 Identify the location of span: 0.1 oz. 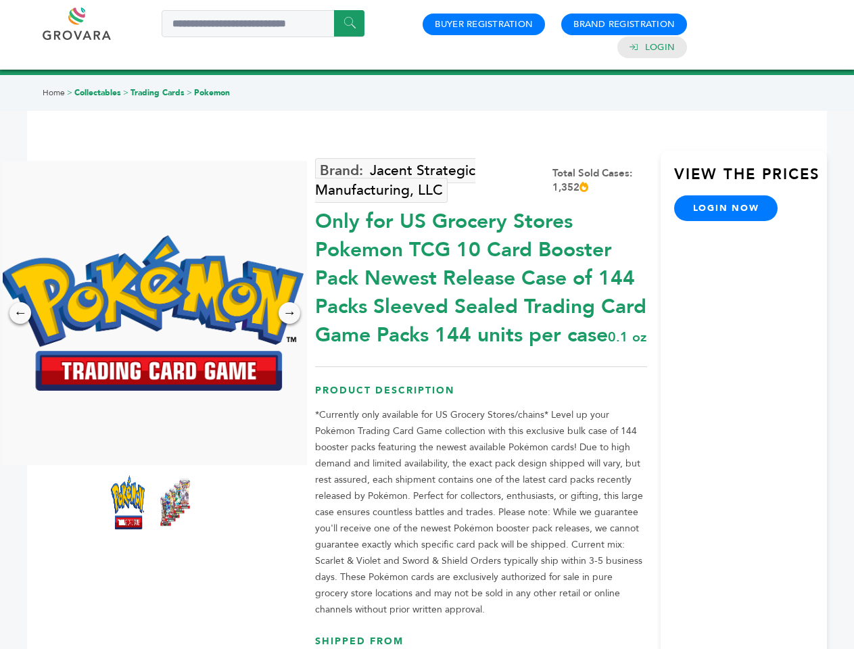
(627, 337).